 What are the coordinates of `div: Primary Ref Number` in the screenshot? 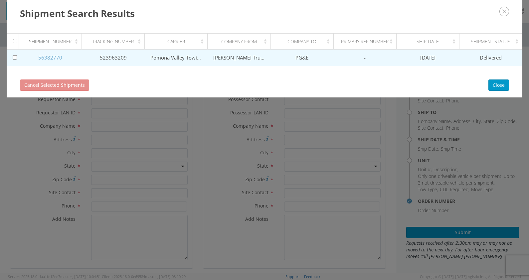 It's located at (367, 42).